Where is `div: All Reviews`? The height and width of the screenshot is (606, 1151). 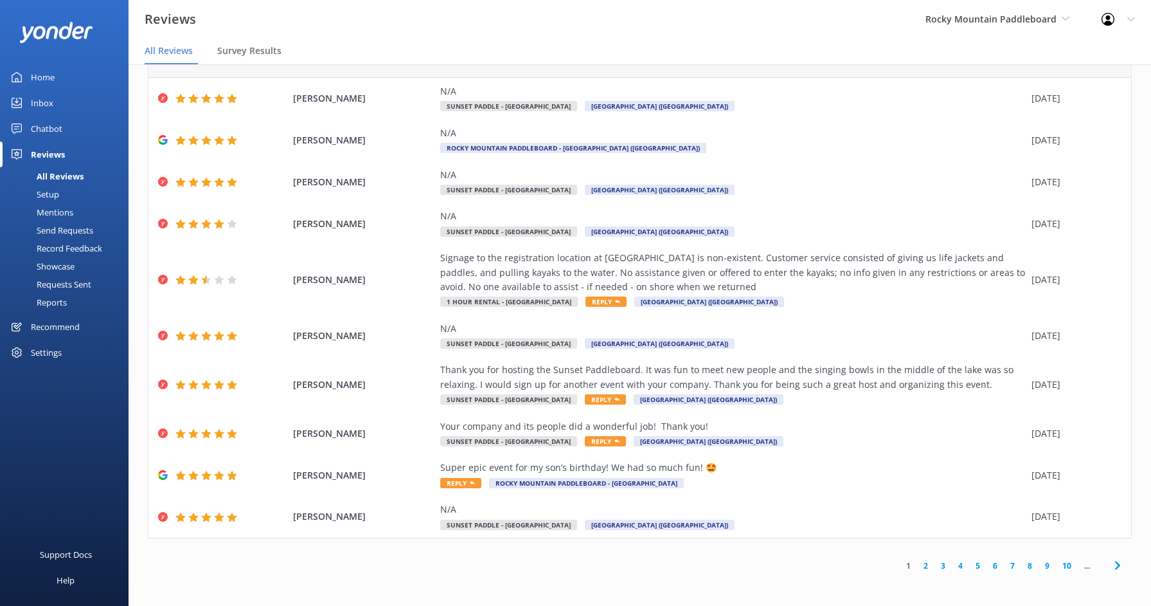
div: All Reviews is located at coordinates (46, 176).